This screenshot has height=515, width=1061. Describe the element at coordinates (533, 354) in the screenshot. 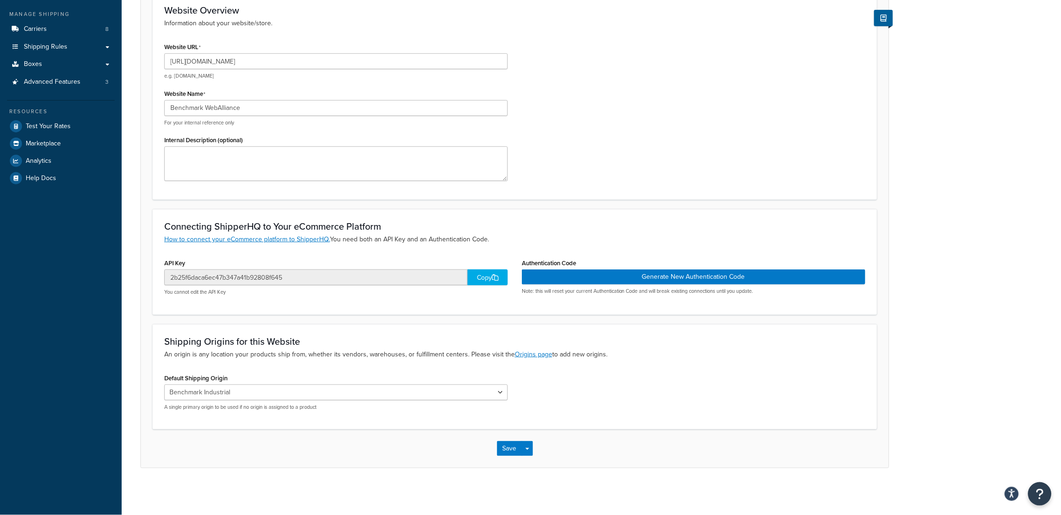

I see `a: Origins page` at that location.